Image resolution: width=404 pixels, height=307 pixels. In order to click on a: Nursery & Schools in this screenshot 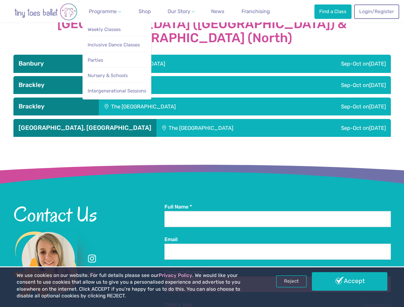, I will do `click(117, 76)`.